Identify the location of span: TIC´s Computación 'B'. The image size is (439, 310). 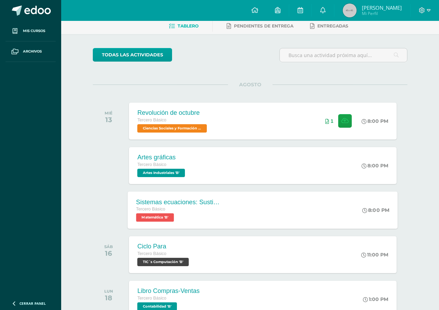
(163, 262).